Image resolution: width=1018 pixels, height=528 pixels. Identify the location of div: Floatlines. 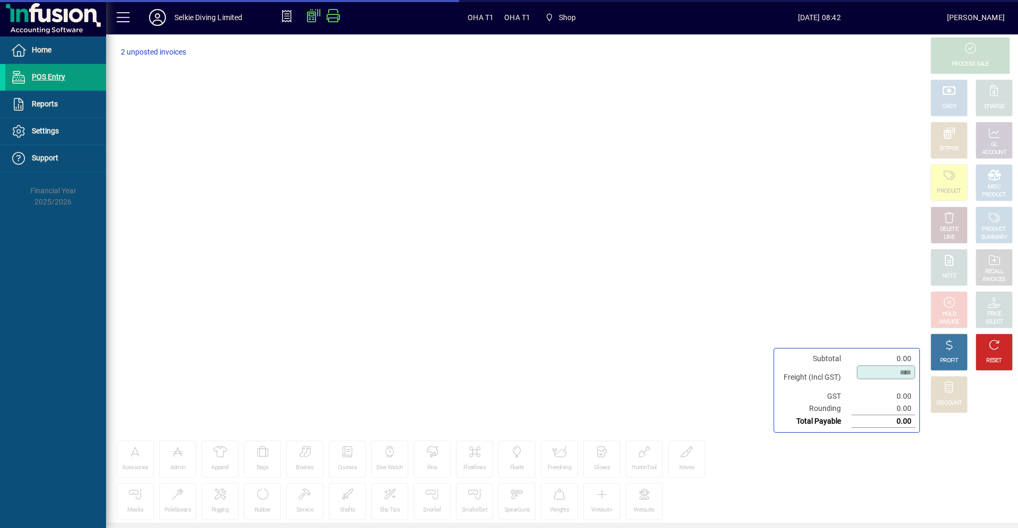
(474, 468).